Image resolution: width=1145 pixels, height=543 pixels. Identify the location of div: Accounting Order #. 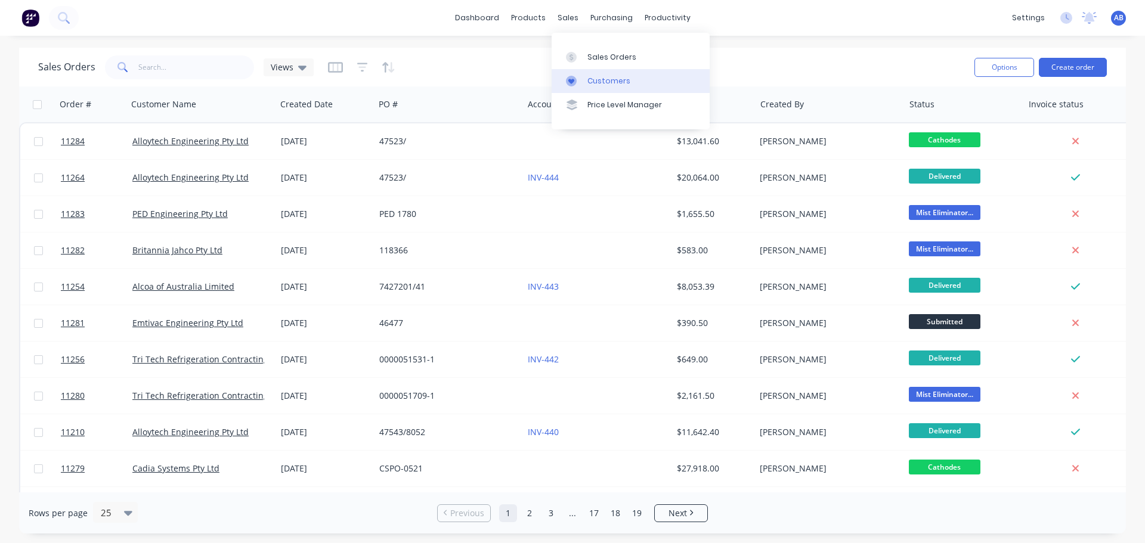
(567, 104).